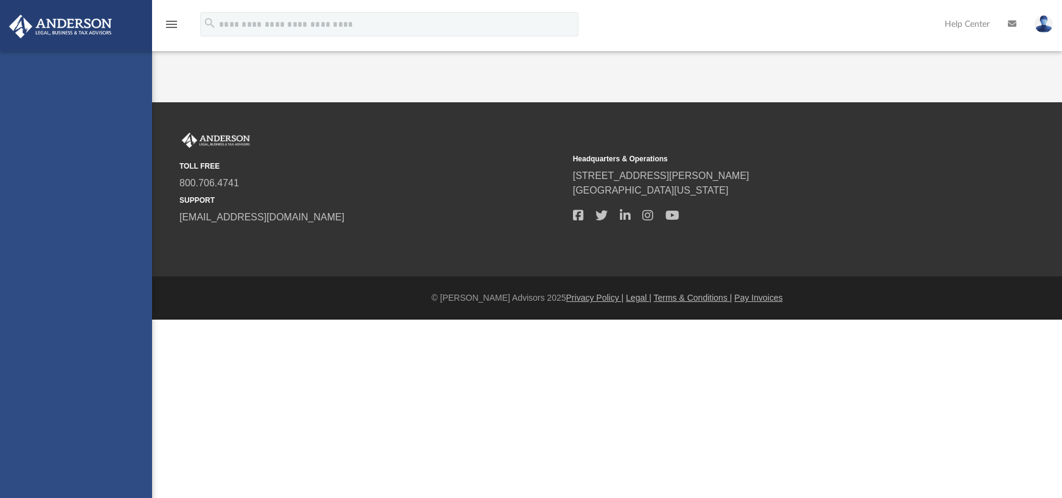 Image resolution: width=1062 pixels, height=498 pixels. I want to click on a: menu, so click(172, 27).